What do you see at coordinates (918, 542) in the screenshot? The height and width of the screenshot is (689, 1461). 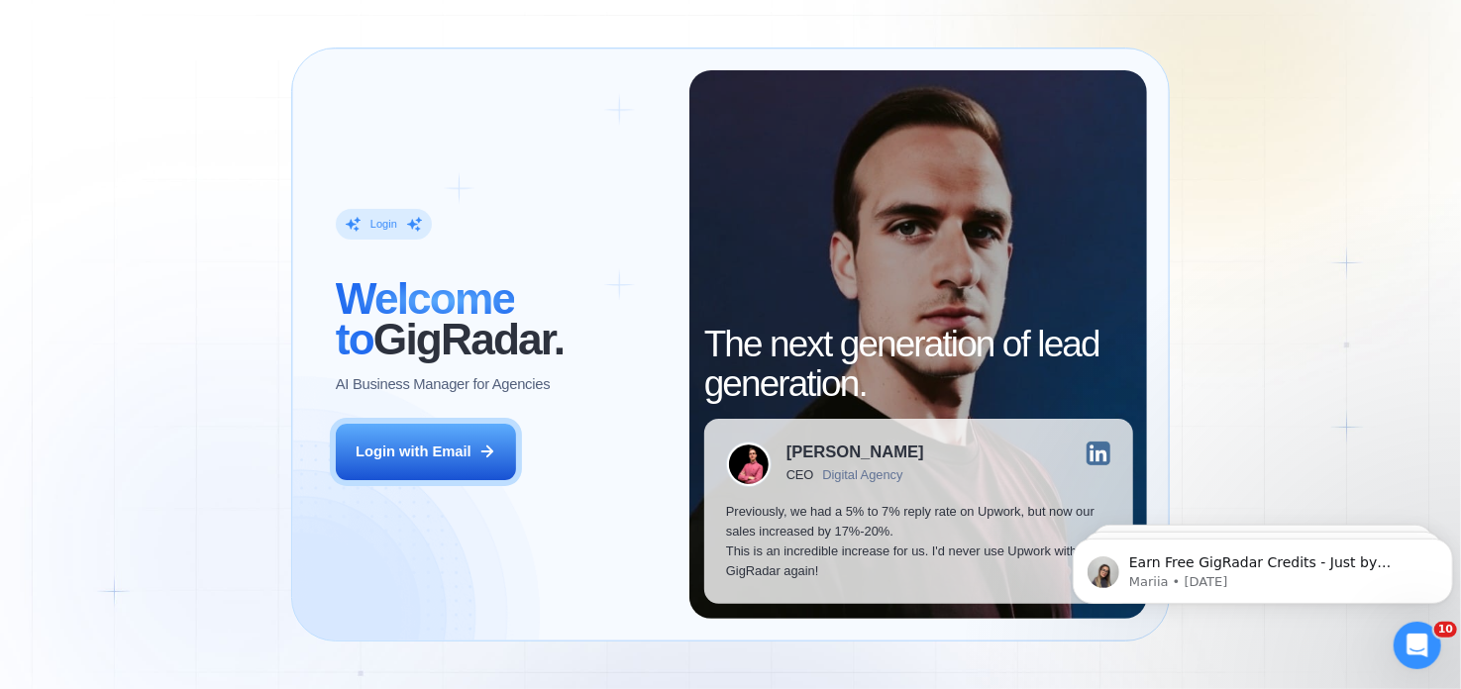 I see `p: Previously, we had a 5% to 7% reply rate on Upwork, but now our sales increased by 17%-20%. This ...` at bounding box center [918, 542].